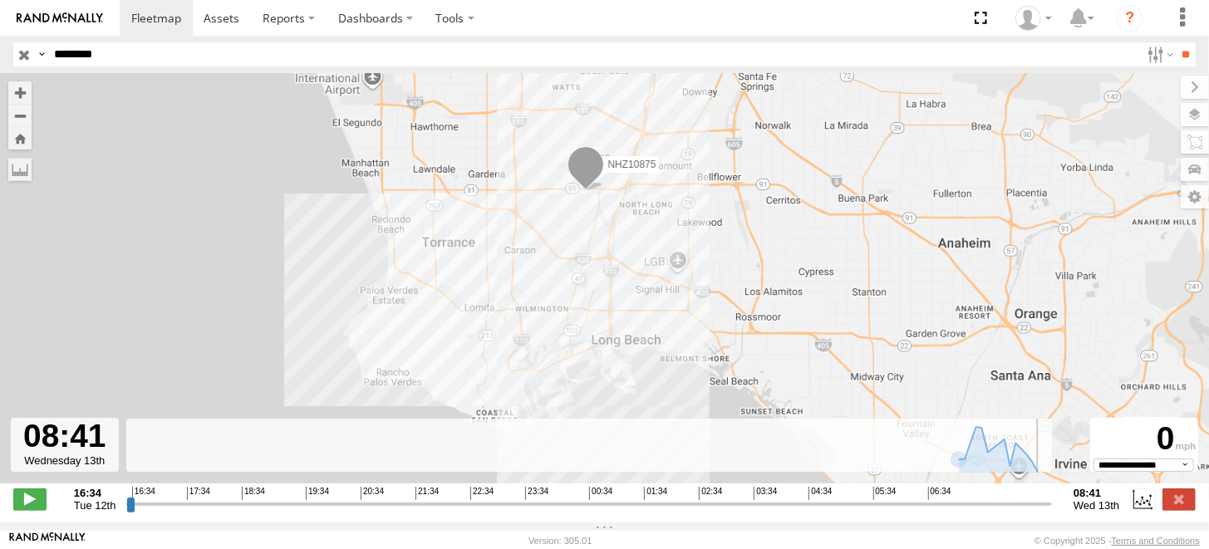 The width and height of the screenshot is (1209, 549). I want to click on span: 18:34, so click(253, 494).